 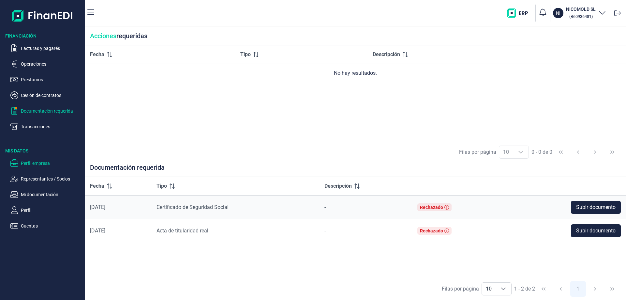 I want to click on button: Préstamos, so click(x=46, y=80).